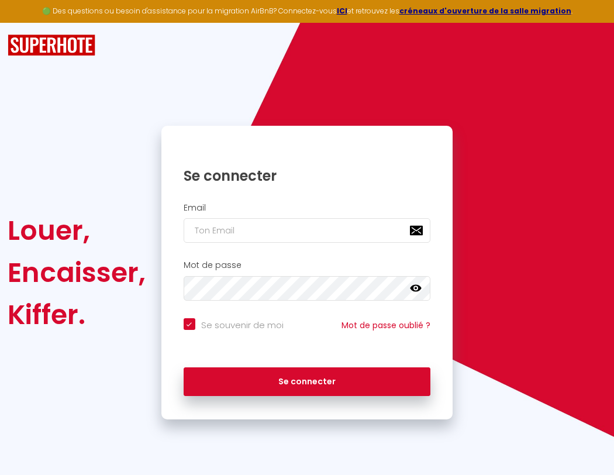 The height and width of the screenshot is (475, 614). Describe the element at coordinates (342, 11) in the screenshot. I see `strong: ICI` at that location.